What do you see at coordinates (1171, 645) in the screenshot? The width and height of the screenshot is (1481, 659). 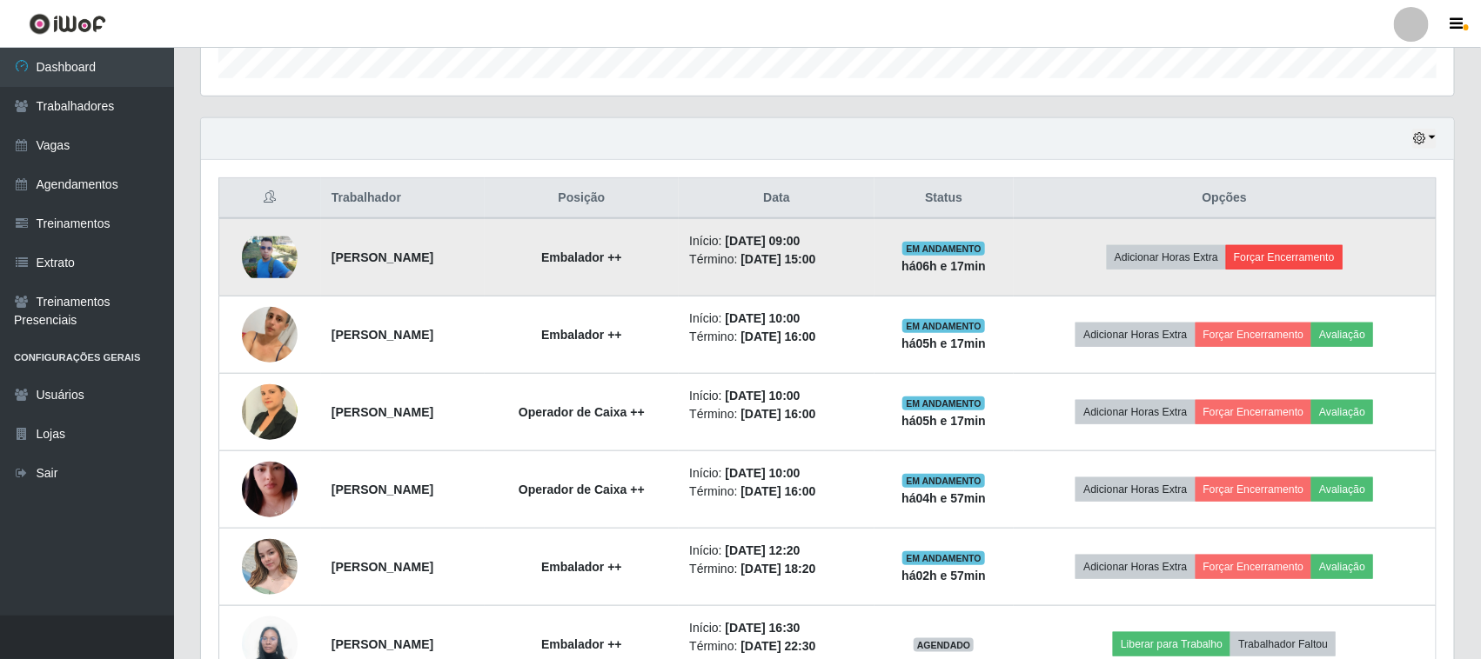 I see `button: Liberar para Trabalho` at bounding box center [1171, 645].